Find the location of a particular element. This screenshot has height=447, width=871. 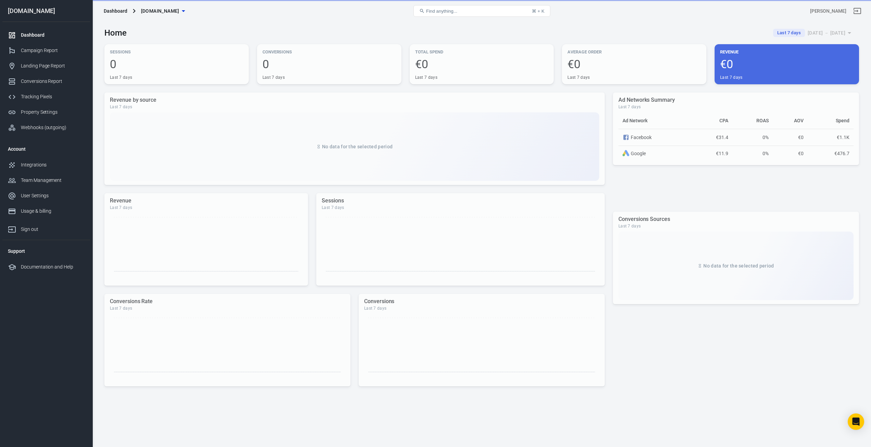

h3: Home is located at coordinates (115, 33).